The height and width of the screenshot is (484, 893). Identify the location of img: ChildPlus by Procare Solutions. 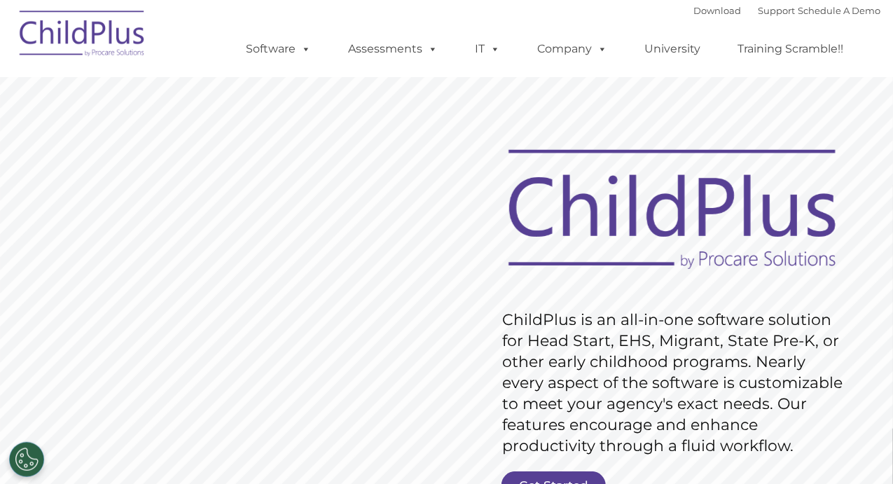
(83, 36).